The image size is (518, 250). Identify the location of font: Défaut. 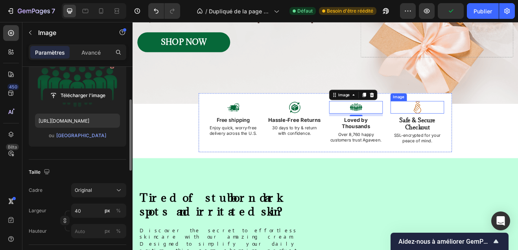
(305, 11).